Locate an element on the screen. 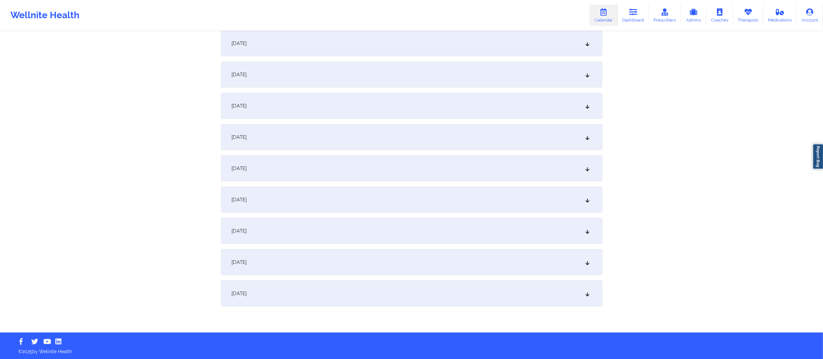 This screenshot has width=823, height=359. a: Medications is located at coordinates (780, 15).